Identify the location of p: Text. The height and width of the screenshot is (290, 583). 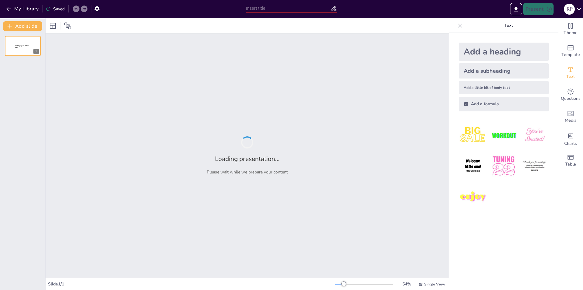
(509, 26).